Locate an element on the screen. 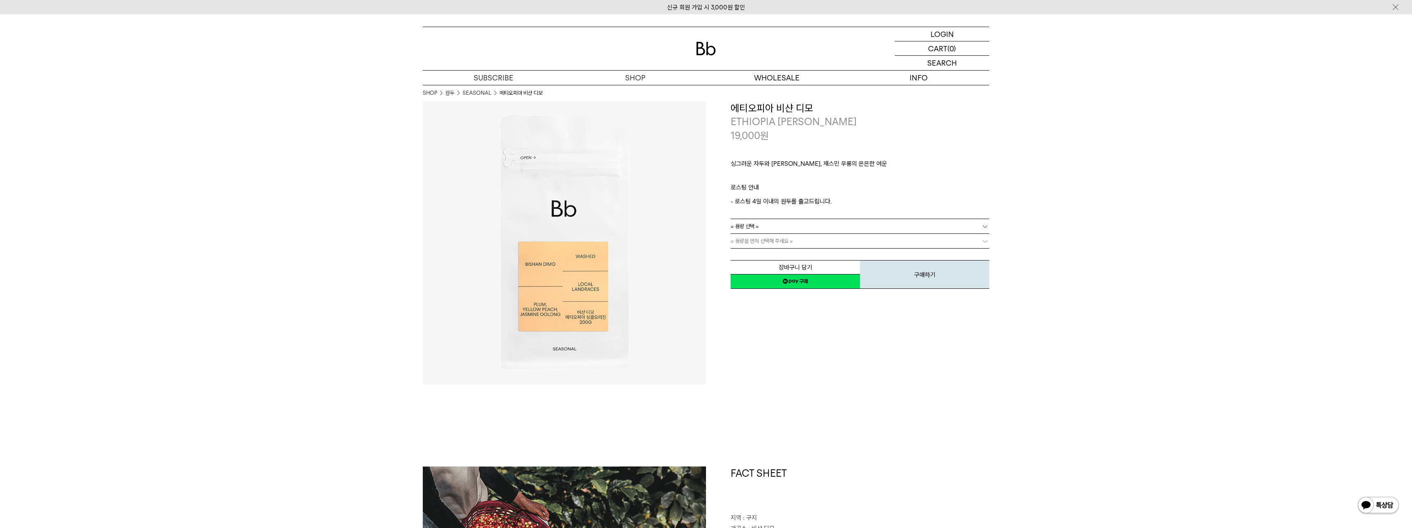 The height and width of the screenshot is (528, 1412). p: ㅤ is located at coordinates (860, 178).